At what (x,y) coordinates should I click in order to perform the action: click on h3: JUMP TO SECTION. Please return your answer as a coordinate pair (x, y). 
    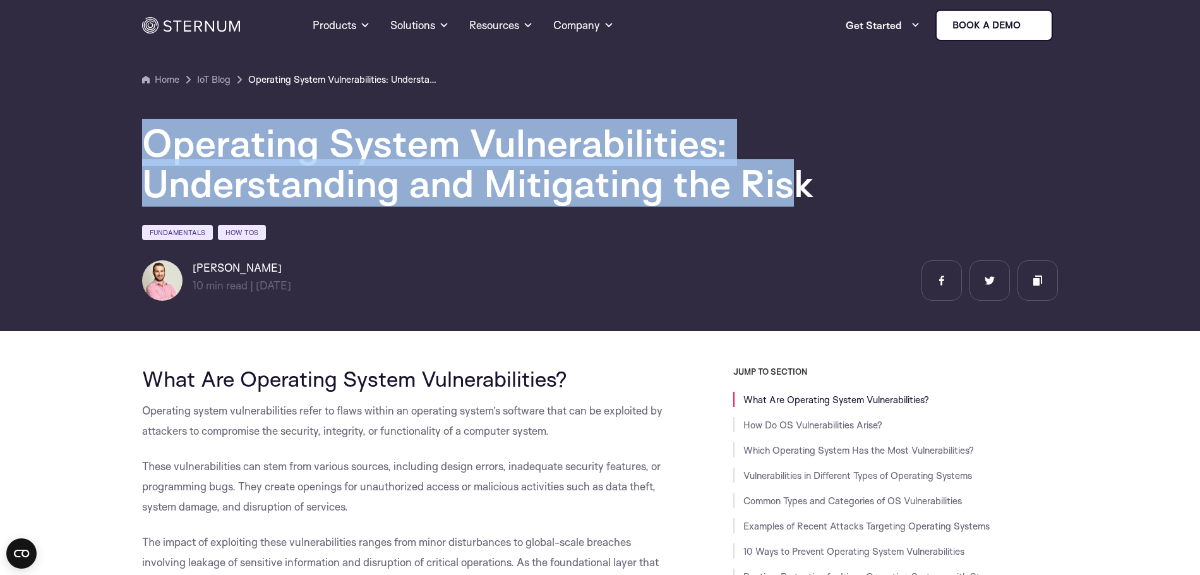
    Looking at the image, I should click on (896, 371).